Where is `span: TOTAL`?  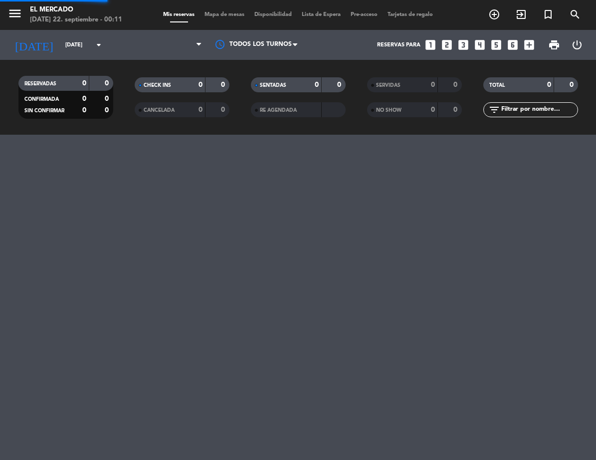
span: TOTAL is located at coordinates (497, 85).